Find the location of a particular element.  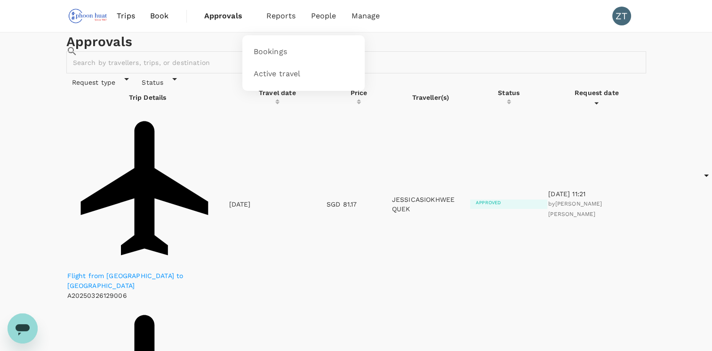

a: Bookings is located at coordinates (303, 52).